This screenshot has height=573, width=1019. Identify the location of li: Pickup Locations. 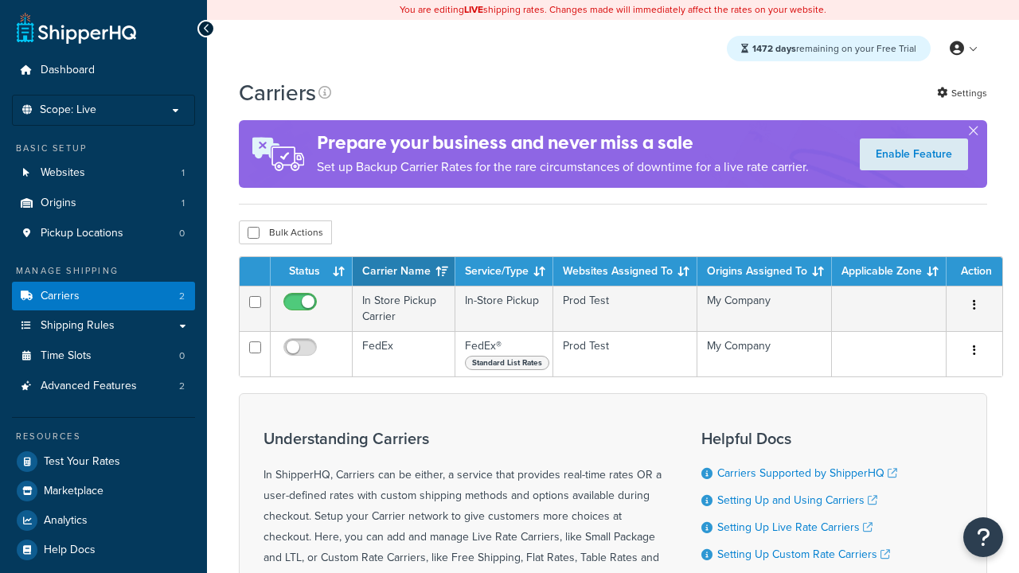
(104, 233).